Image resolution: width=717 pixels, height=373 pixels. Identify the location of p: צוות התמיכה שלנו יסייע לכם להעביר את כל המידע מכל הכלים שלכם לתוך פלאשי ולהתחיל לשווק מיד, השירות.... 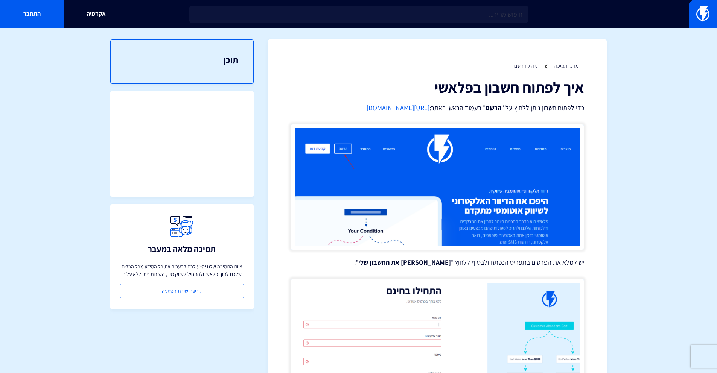
(182, 271).